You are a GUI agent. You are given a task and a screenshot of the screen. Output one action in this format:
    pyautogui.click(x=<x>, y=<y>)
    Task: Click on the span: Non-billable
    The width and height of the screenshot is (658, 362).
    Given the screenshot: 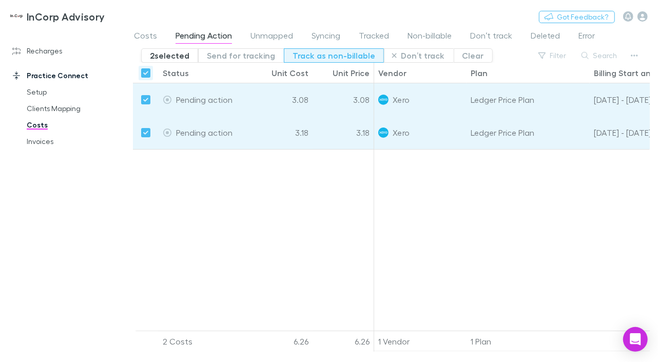 What is the action you would take?
    pyautogui.click(x=430, y=37)
    